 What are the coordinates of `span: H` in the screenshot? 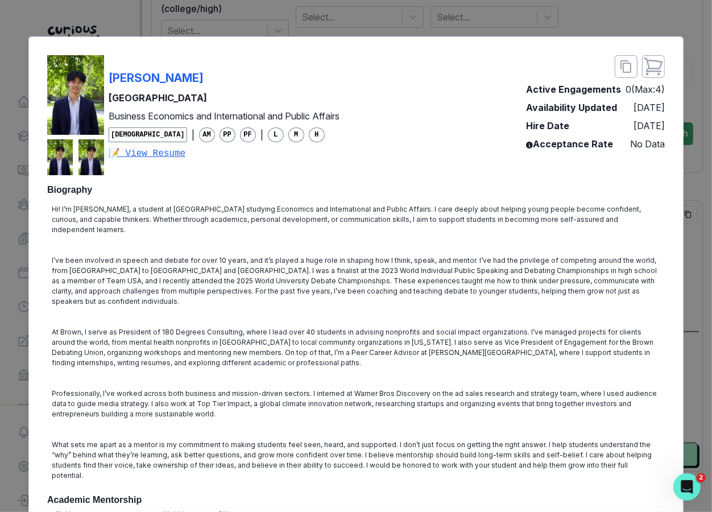 It's located at (317, 135).